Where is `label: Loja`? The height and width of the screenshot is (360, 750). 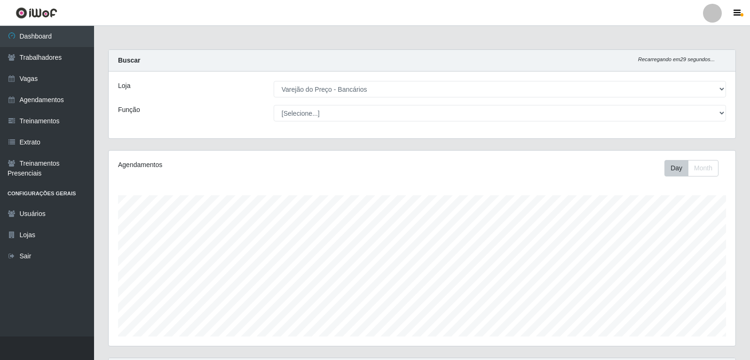 label: Loja is located at coordinates (124, 86).